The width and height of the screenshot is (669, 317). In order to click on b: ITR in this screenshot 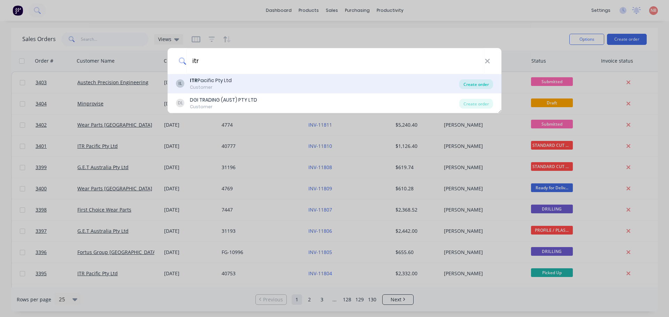, I will do `click(194, 80)`.